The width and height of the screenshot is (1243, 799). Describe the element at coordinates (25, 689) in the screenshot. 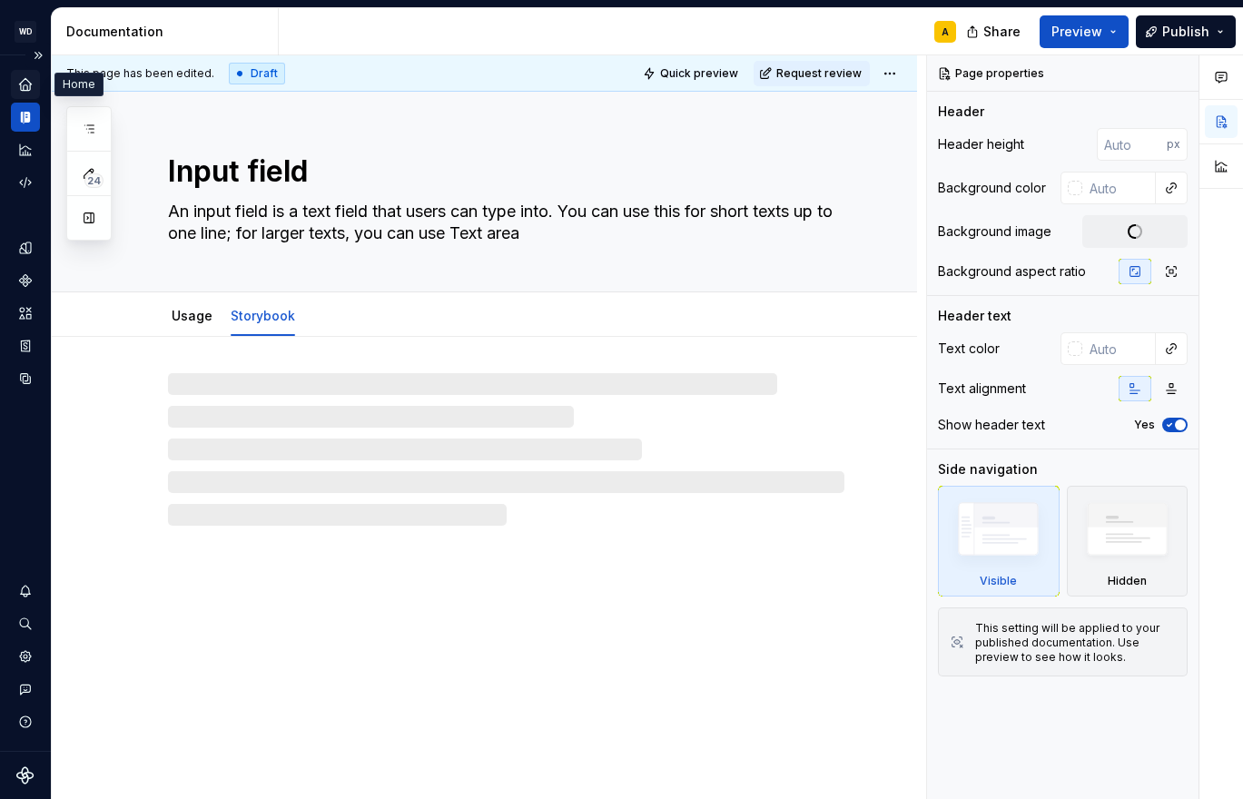

I see `button: Contact support` at that location.